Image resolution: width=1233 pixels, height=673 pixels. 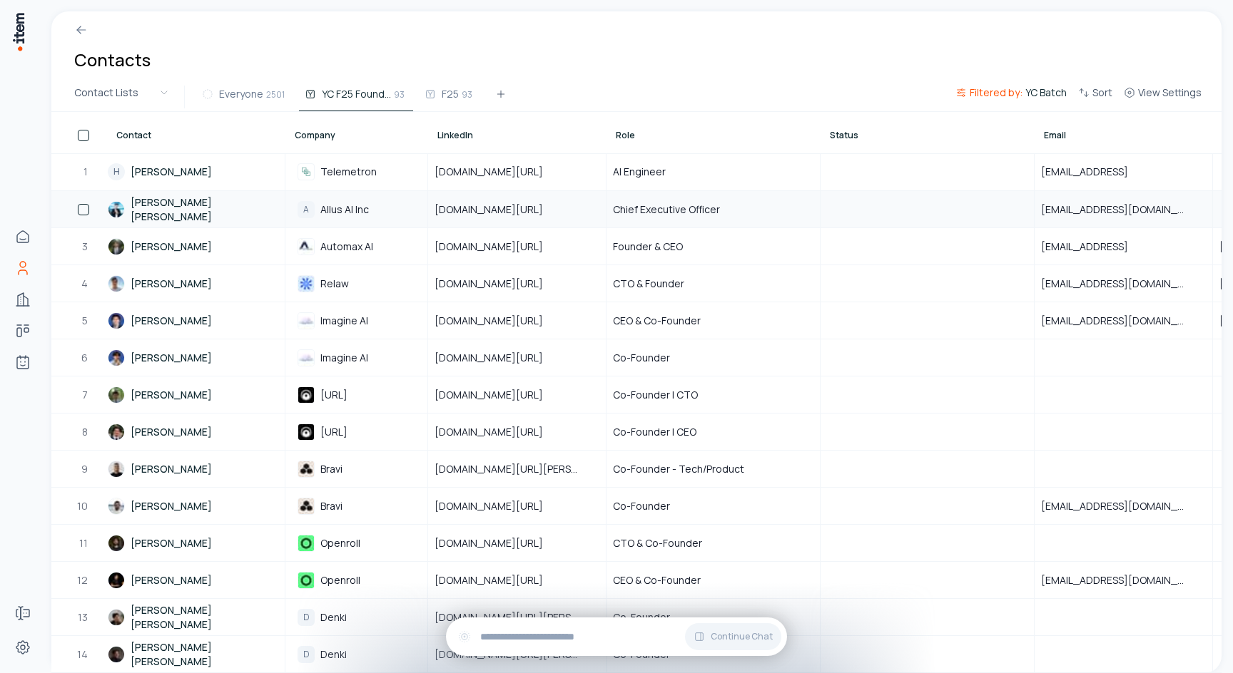 What do you see at coordinates (83, 581) in the screenshot?
I see `span: 12` at bounding box center [83, 581].